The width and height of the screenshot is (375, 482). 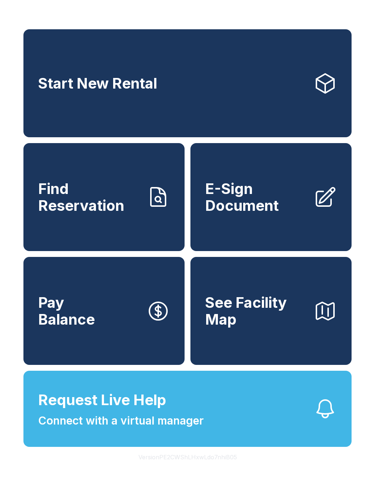 What do you see at coordinates (271, 197) in the screenshot?
I see `a: E-Sign Document` at bounding box center [271, 197].